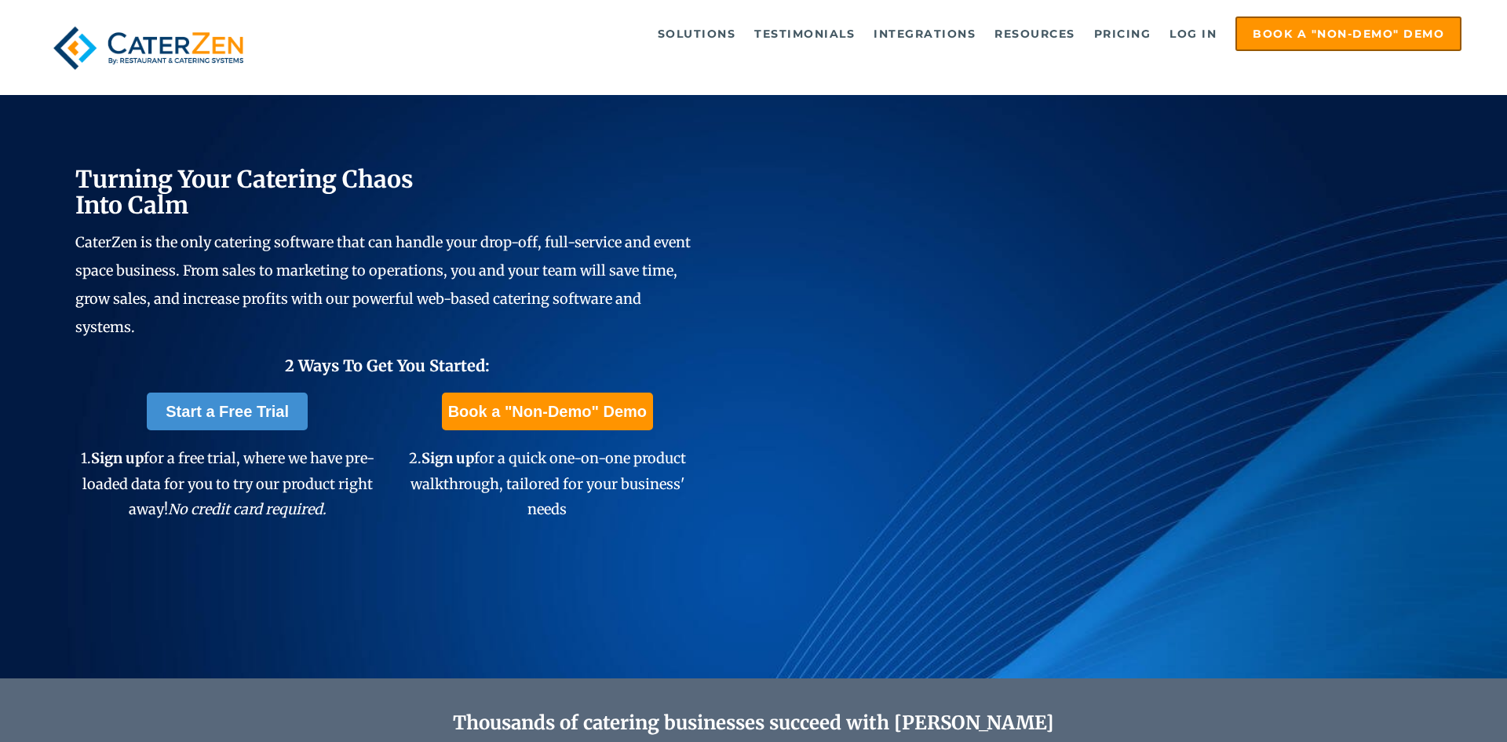 The height and width of the screenshot is (742, 1507). I want to click on img: caterzen, so click(148, 48).